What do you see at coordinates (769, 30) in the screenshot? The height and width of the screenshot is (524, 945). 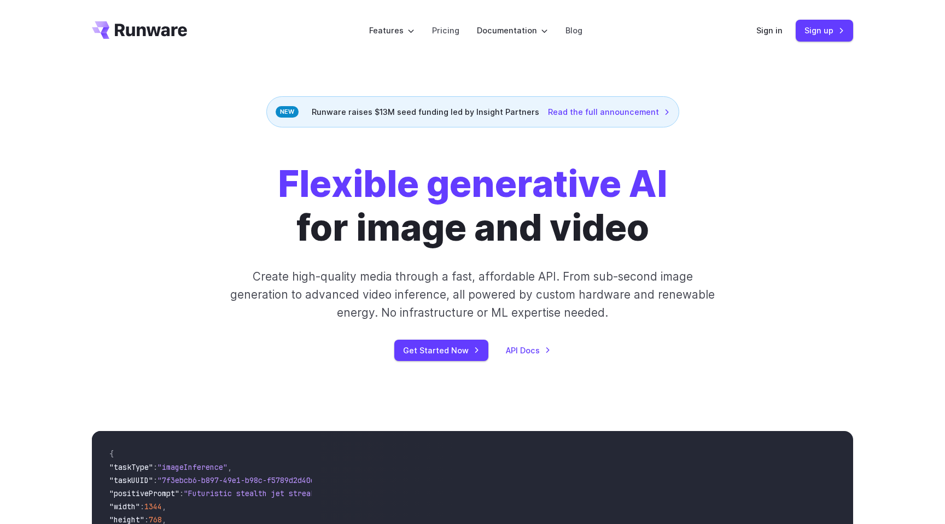 I see `a: Sign in` at bounding box center [769, 30].